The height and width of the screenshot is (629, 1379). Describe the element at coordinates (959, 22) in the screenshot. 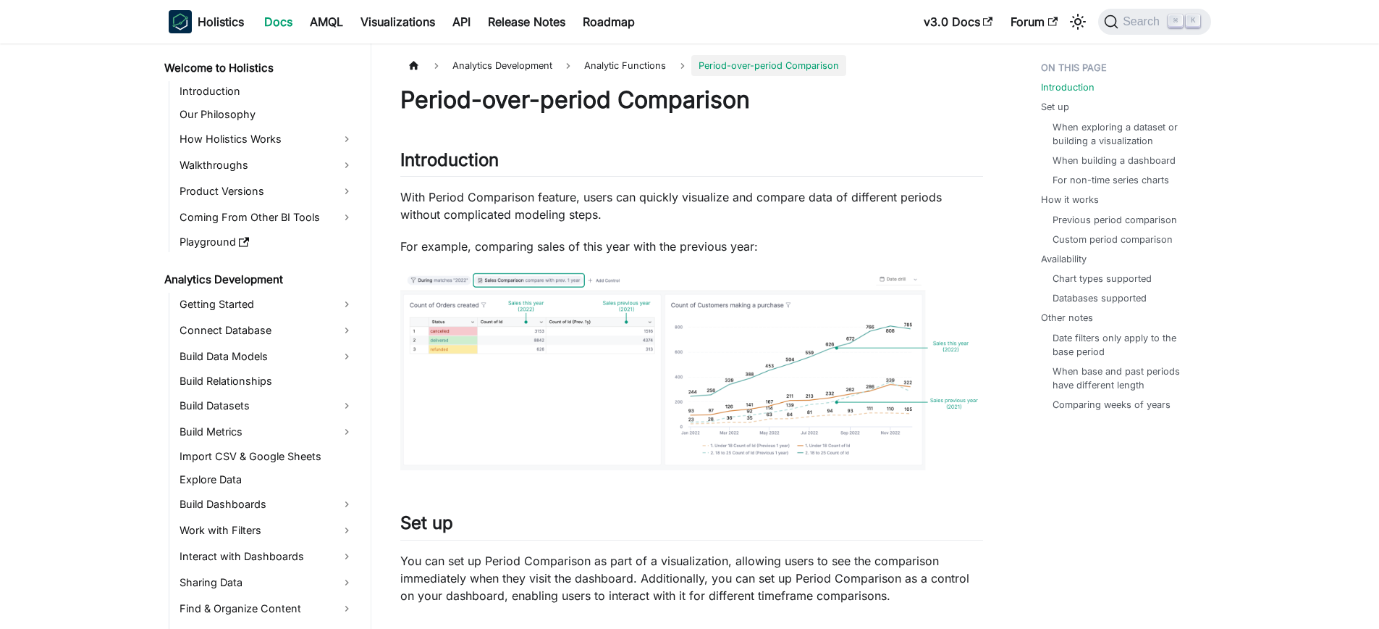

I see `a: v3.0 Docs` at that location.